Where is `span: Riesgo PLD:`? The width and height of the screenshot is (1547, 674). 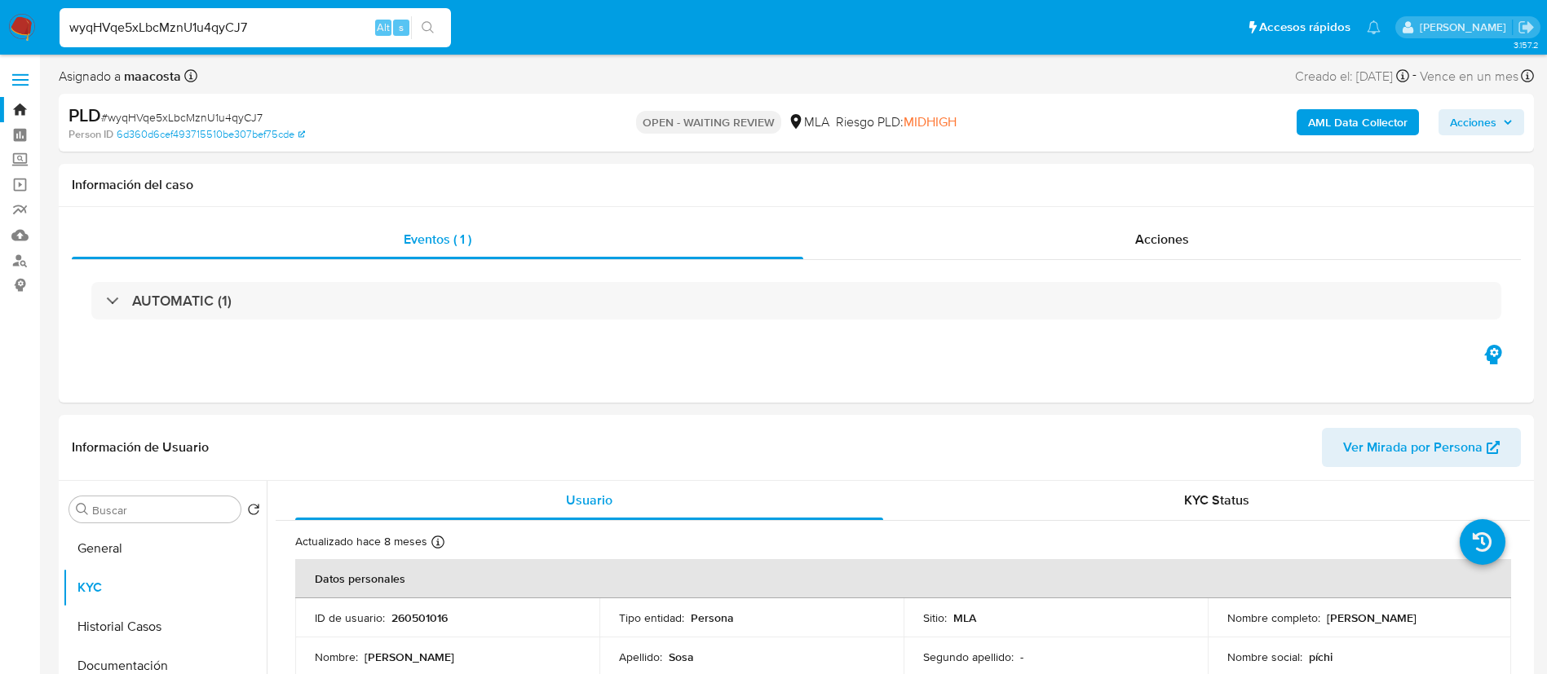 span: Riesgo PLD: is located at coordinates (896, 122).